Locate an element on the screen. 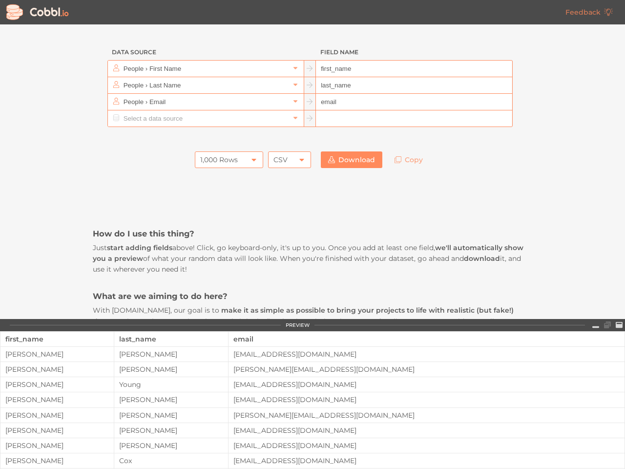 Image resolution: width=625 pixels, height=469 pixels. h3: How do I use this thing? is located at coordinates (313, 233).